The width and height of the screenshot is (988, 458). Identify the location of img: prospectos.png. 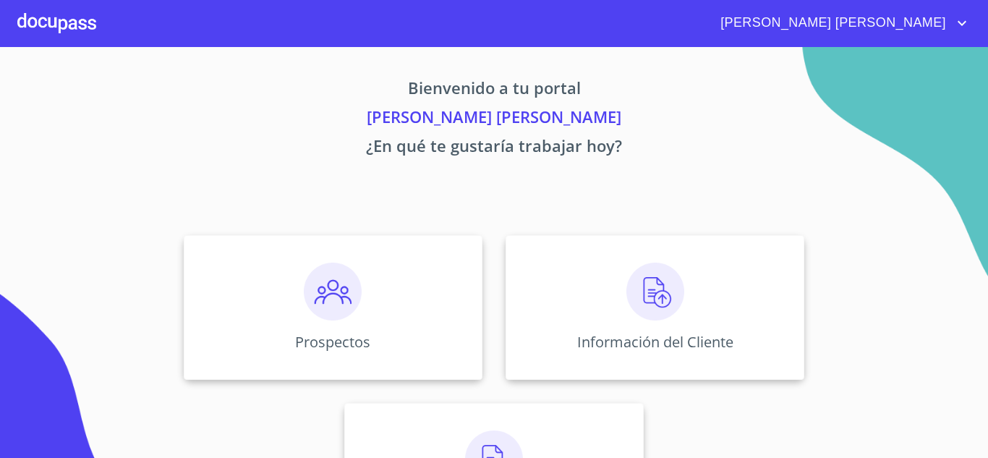
(333, 292).